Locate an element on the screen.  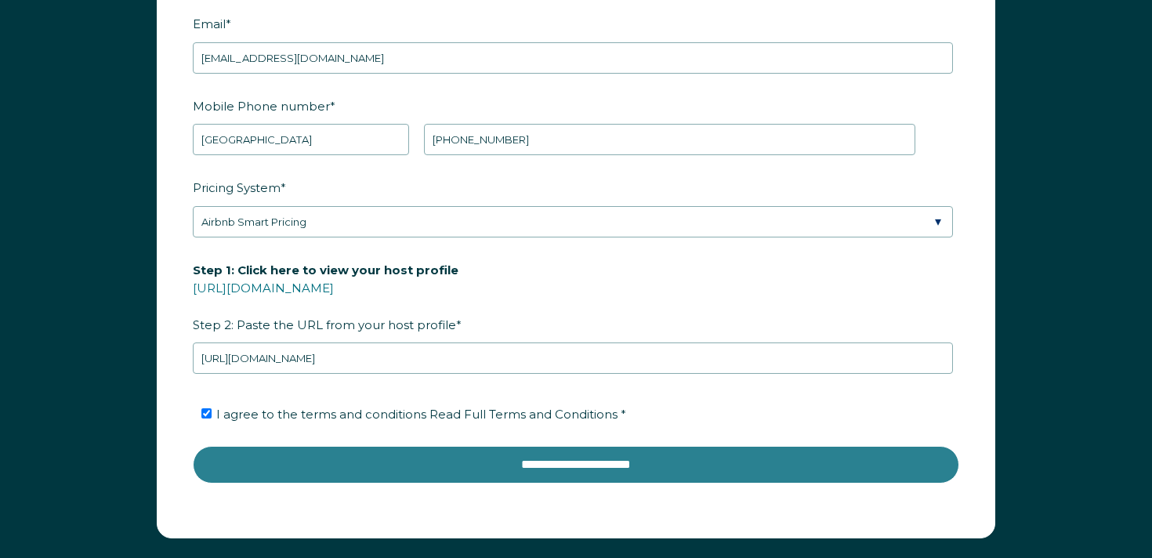
span: Read Full Terms and Conditions is located at coordinates (523, 414).